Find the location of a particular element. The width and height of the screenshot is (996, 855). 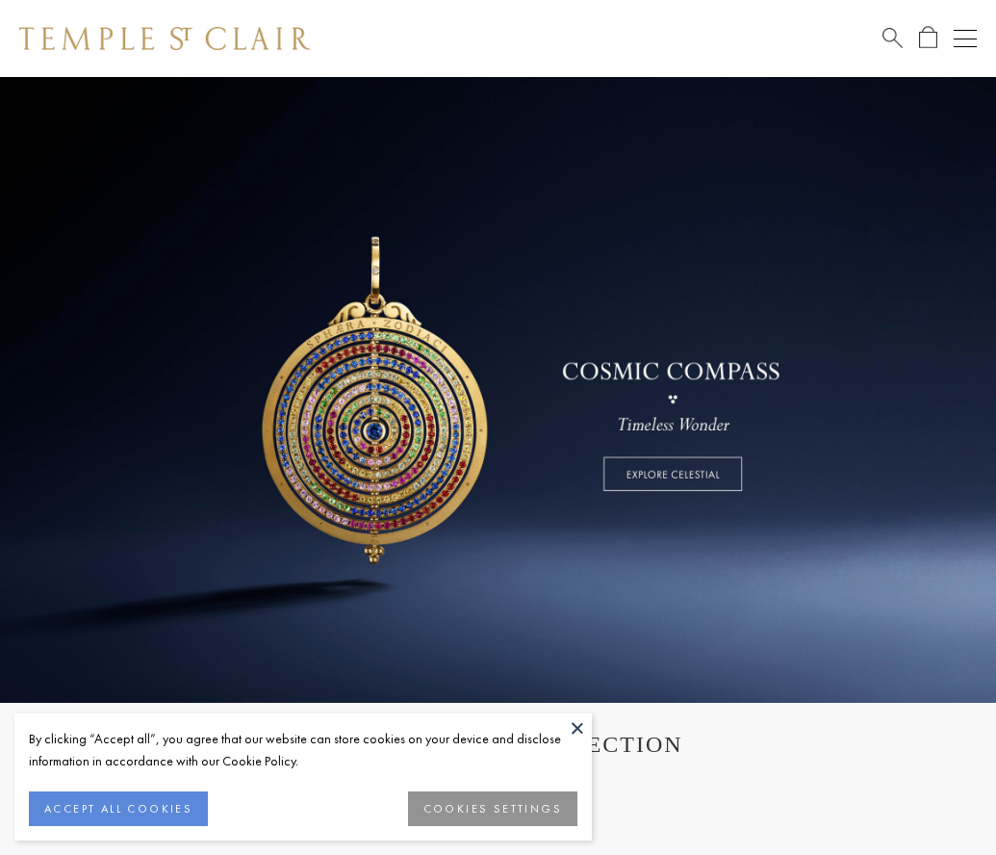

button: Open navigation is located at coordinates (966, 39).